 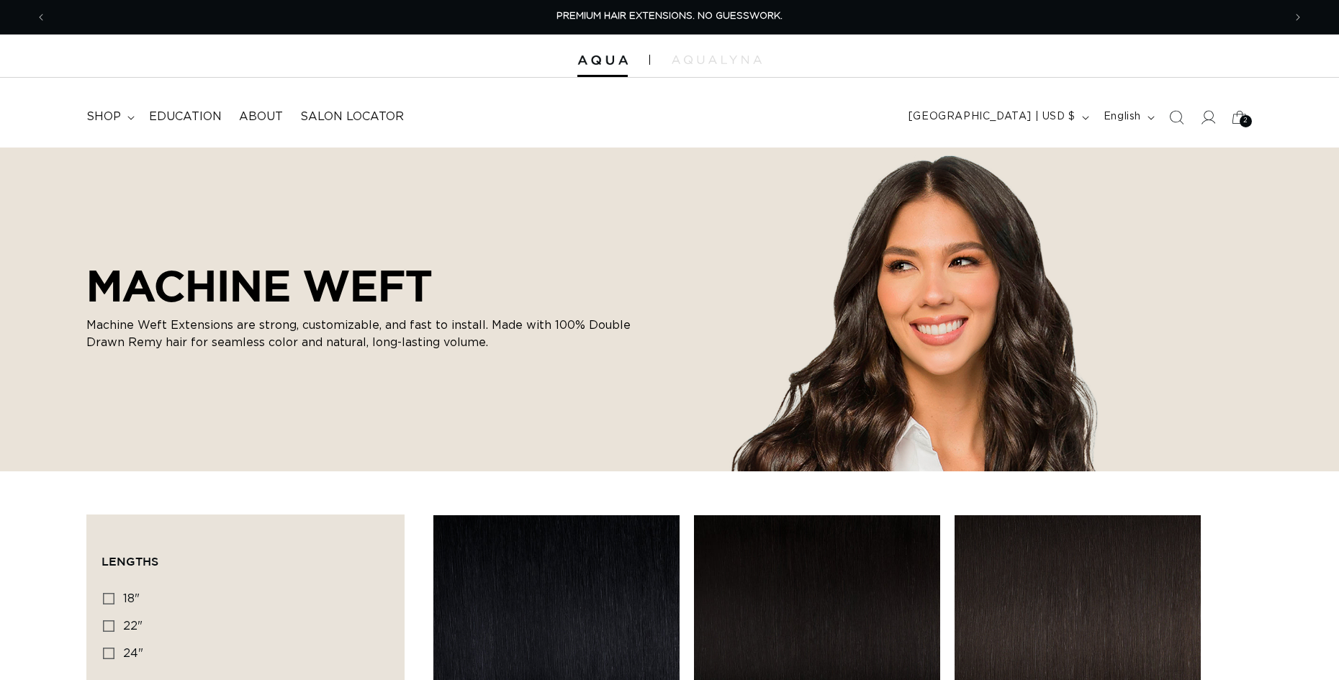 I want to click on span: Education, so click(x=185, y=117).